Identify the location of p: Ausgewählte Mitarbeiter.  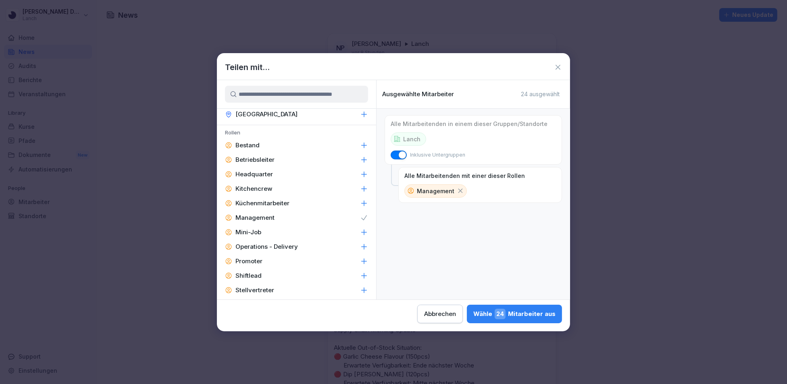
(418, 94).